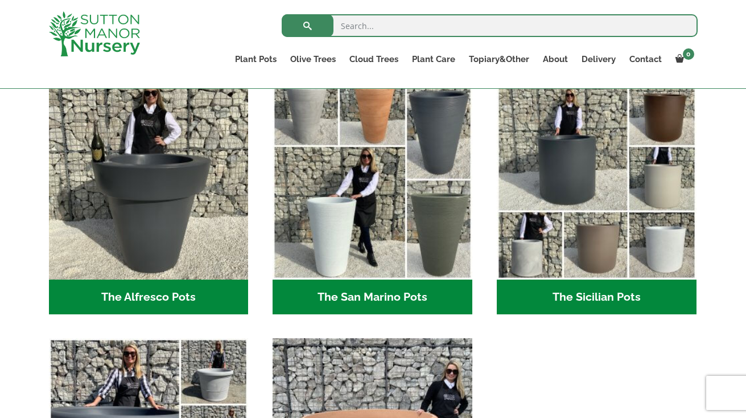  What do you see at coordinates (149, 197) in the screenshot?
I see `a: Visit product category The Alfresco Pots` at bounding box center [149, 197].